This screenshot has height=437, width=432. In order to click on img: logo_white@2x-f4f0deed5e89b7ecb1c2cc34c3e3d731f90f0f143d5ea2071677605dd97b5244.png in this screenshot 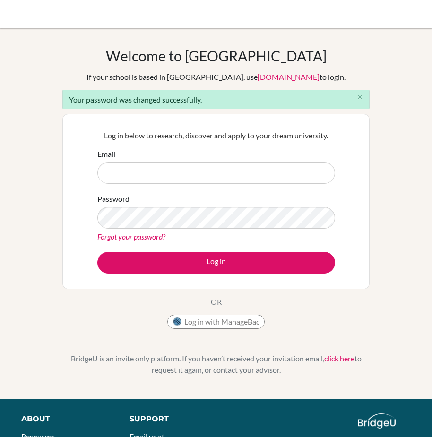, I will do `click(377, 421)`.